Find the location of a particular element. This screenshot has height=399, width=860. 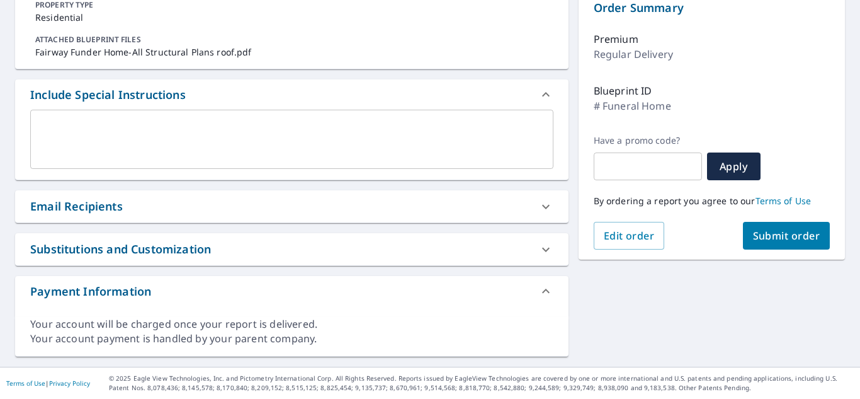

div: Your account payment is handled by your parent company. is located at coordinates (292, 338).